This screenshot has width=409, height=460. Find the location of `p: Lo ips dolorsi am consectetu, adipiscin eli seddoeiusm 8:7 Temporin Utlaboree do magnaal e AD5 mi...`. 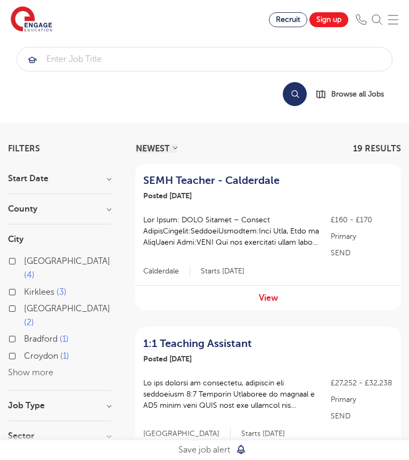

p: Lo ips dolorsi am consectetu, adipiscin eli seddoeiusm 8:7 Temporin Utlaboree do magnaal e AD5 mi... is located at coordinates (232, 394).